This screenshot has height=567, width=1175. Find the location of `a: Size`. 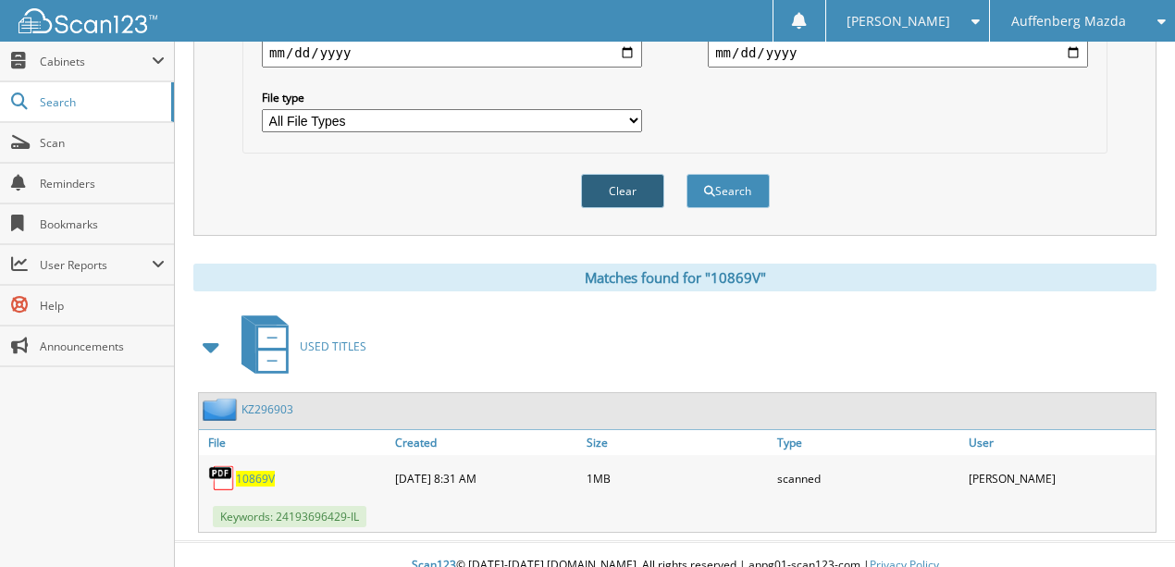

a: Size is located at coordinates (677, 442).